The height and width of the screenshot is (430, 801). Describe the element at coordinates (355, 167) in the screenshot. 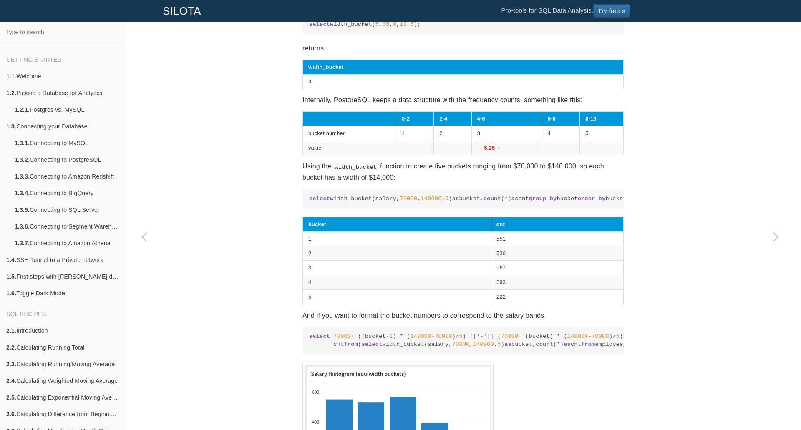

I see `code: width_bucket` at that location.